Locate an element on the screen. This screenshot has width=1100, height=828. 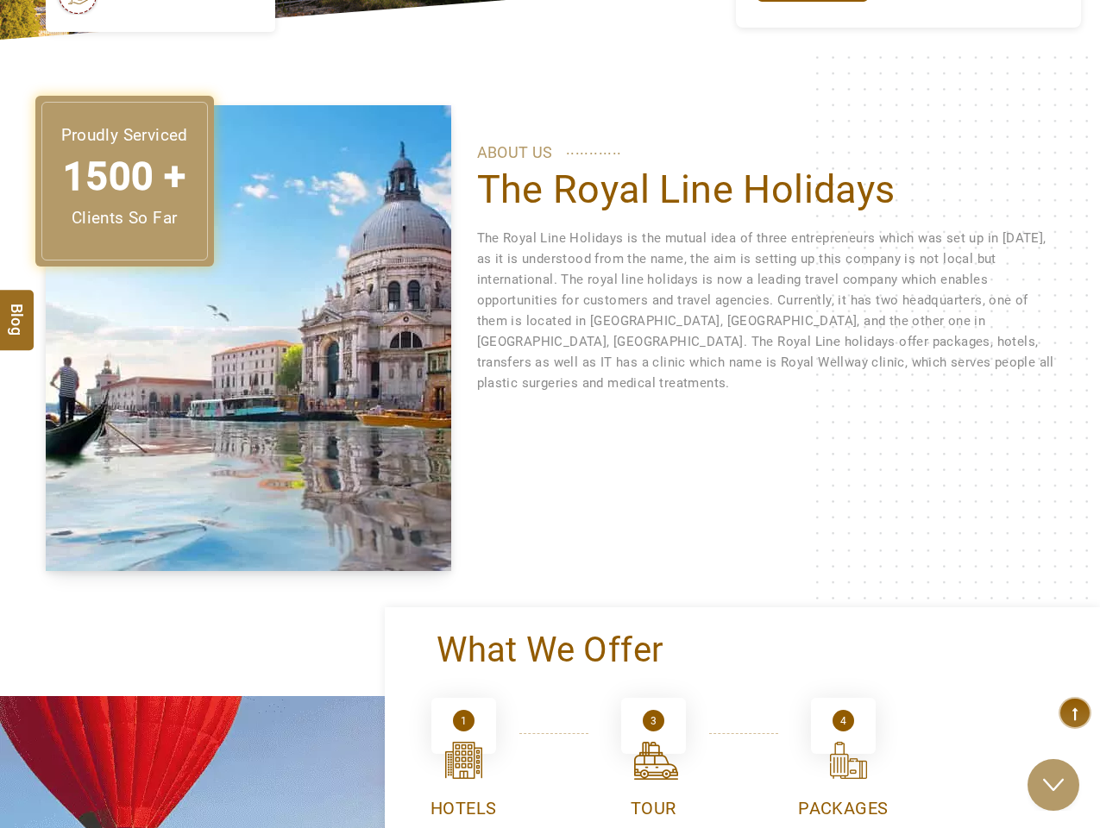
div: 1 is located at coordinates (463, 720).